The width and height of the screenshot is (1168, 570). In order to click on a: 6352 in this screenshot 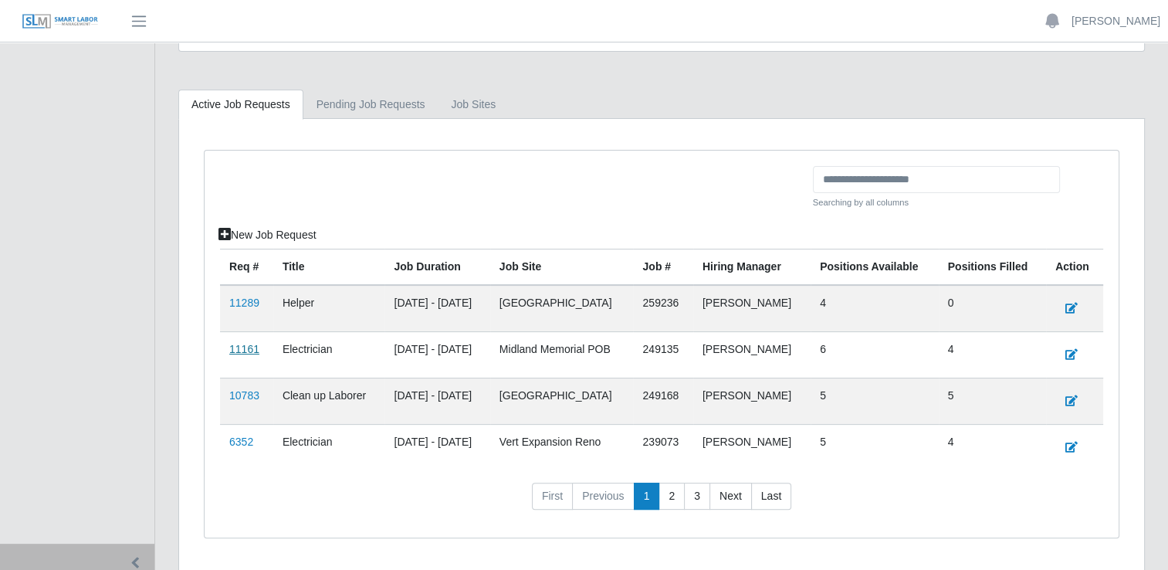, I will do `click(241, 442)`.